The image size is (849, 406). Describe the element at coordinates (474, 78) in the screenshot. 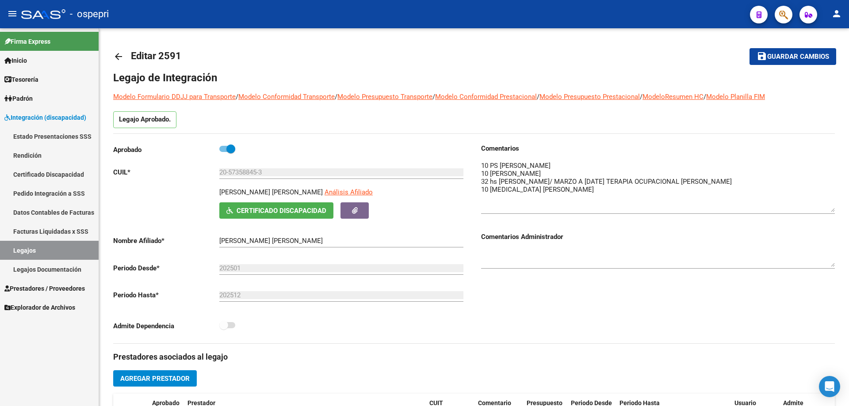

I see `h1: Legajo de Integración` at that location.